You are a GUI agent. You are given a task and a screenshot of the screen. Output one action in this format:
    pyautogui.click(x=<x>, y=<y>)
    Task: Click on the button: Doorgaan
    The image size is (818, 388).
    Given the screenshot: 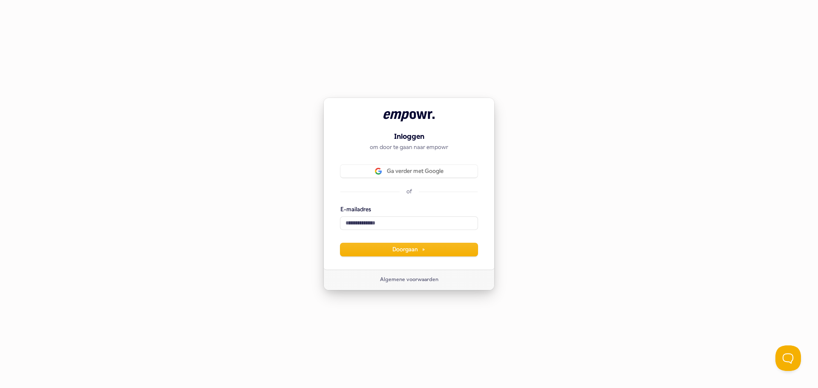 What is the action you would take?
    pyautogui.click(x=409, y=250)
    